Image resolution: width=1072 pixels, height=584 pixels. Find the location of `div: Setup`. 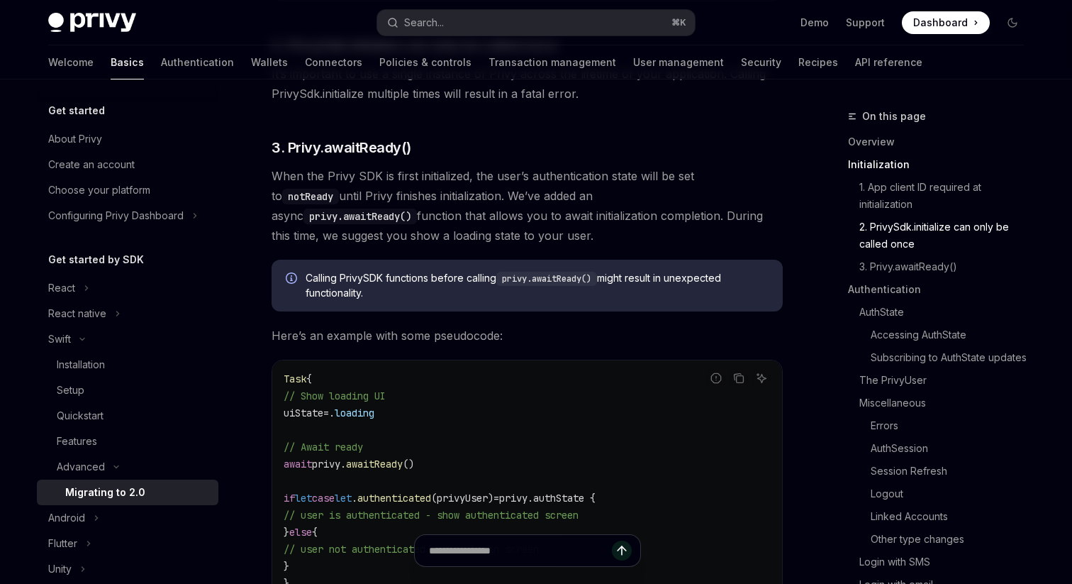

div: Setup is located at coordinates (70, 390).